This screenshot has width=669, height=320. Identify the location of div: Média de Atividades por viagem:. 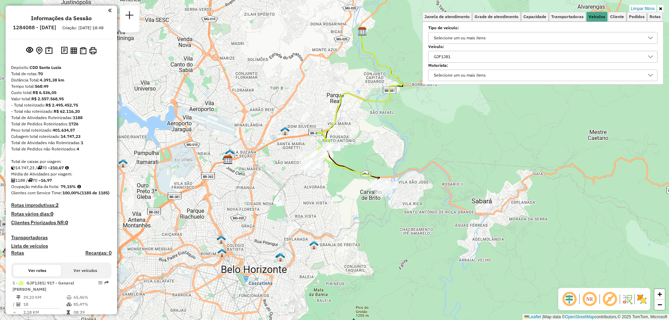
(61, 174).